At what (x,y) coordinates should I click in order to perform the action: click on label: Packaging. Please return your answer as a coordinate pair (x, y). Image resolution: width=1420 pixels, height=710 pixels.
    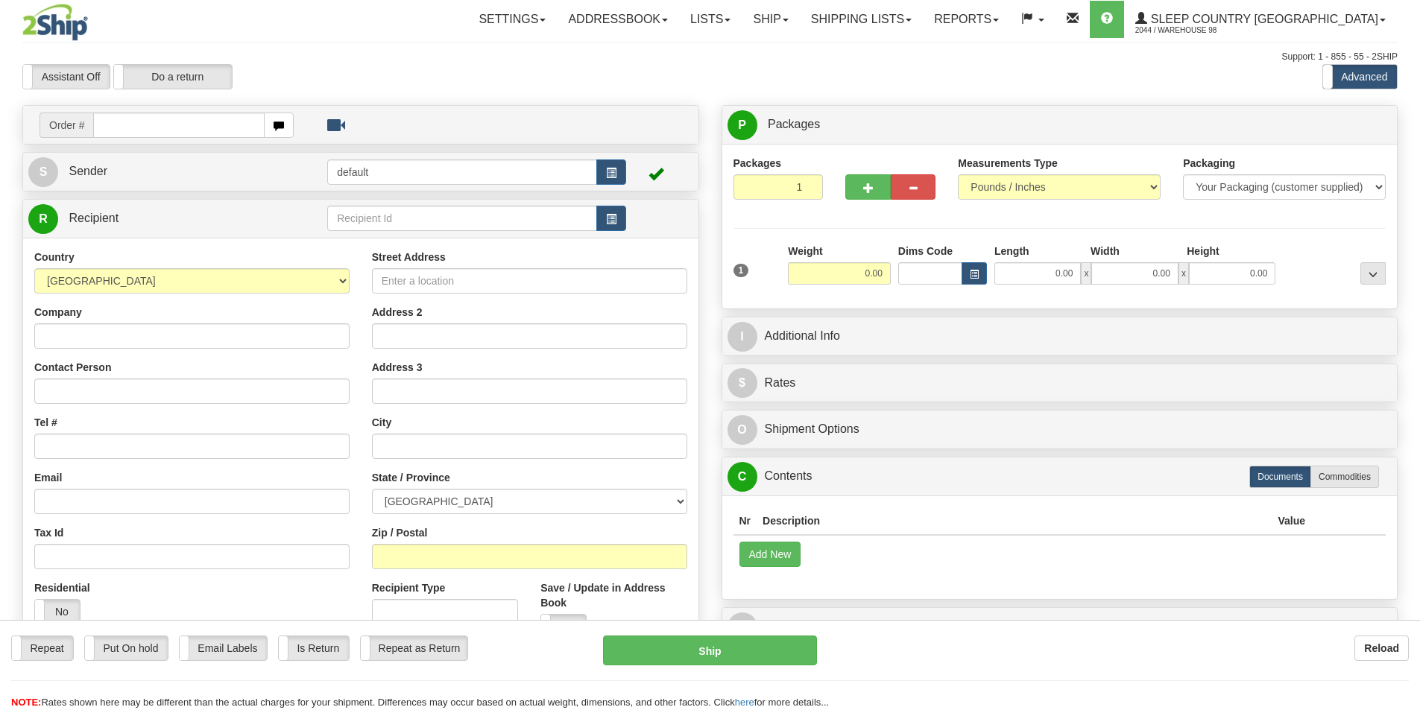
    Looking at the image, I should click on (1209, 163).